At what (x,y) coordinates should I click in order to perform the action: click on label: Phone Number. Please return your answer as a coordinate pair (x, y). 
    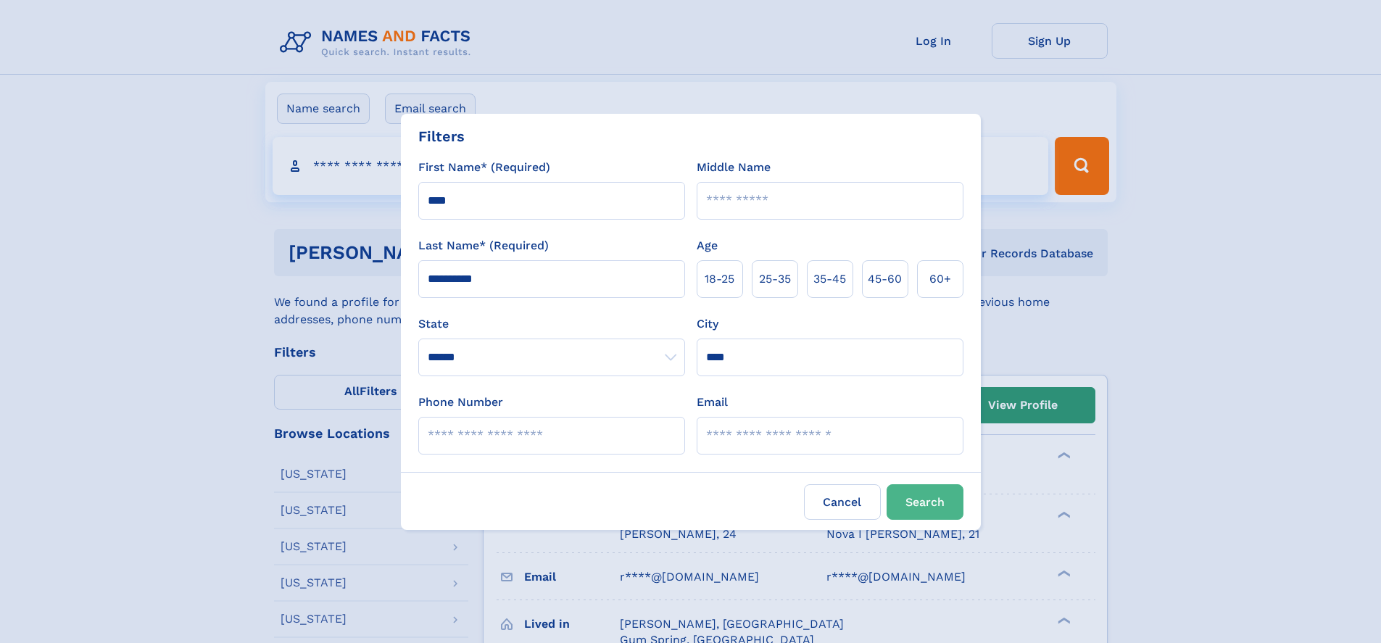
    Looking at the image, I should click on (460, 402).